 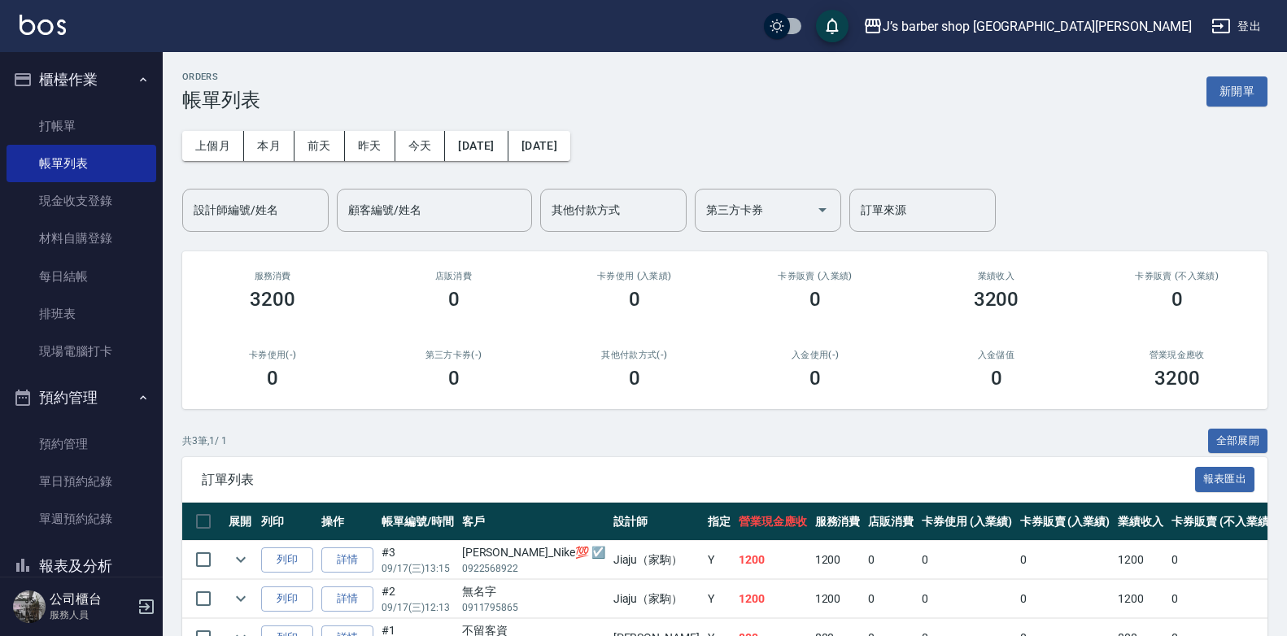 What do you see at coordinates (698, 480) in the screenshot?
I see `span: 訂單列表` at bounding box center [698, 480].